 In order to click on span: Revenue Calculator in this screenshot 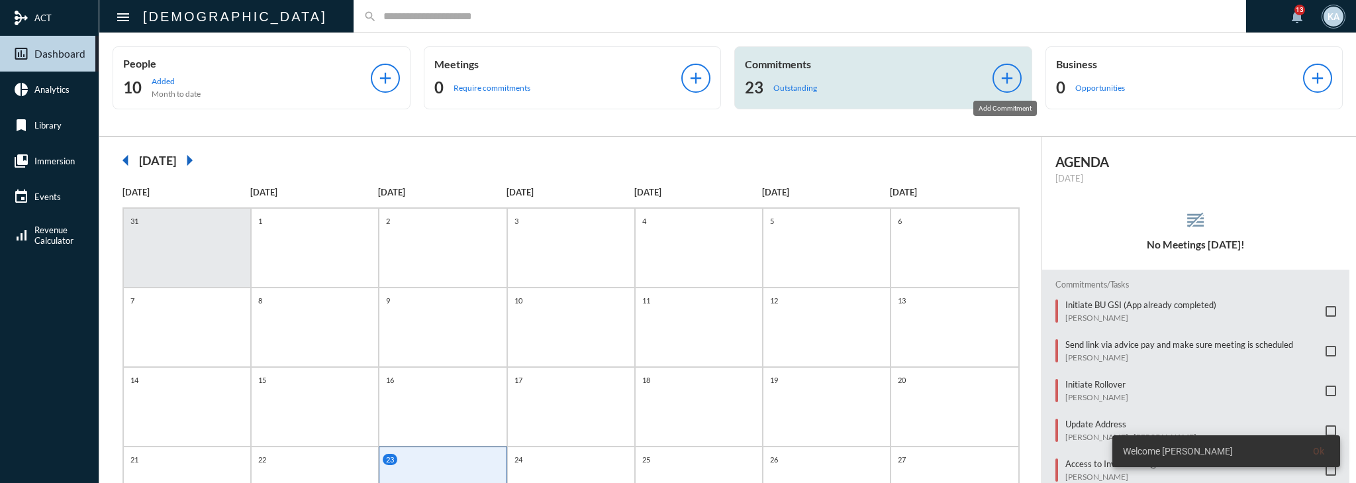, I will do `click(54, 235)`.